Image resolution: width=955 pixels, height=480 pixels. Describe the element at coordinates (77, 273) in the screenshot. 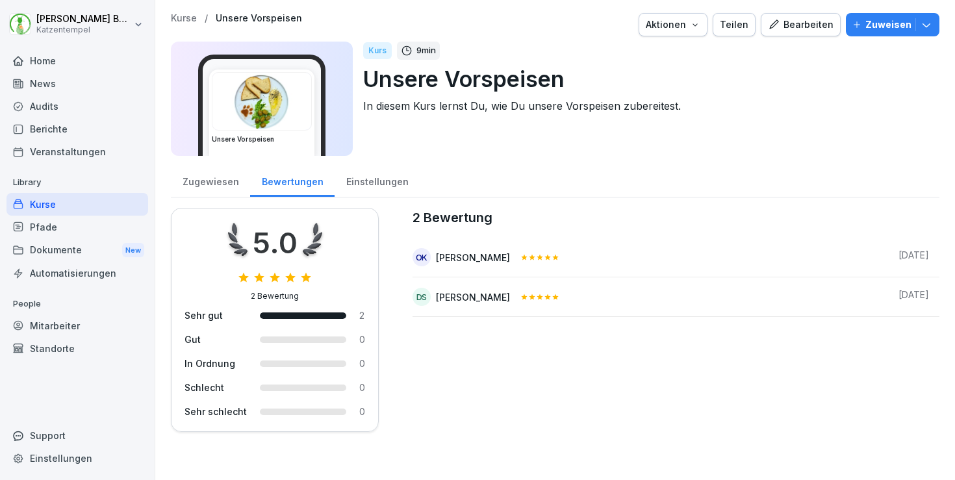

I see `a: Automatisierungen` at that location.